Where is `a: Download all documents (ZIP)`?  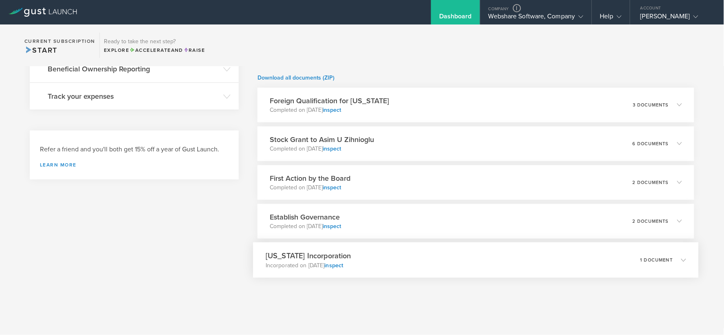
a: Download all documents (ZIP) is located at coordinates (296, 77).